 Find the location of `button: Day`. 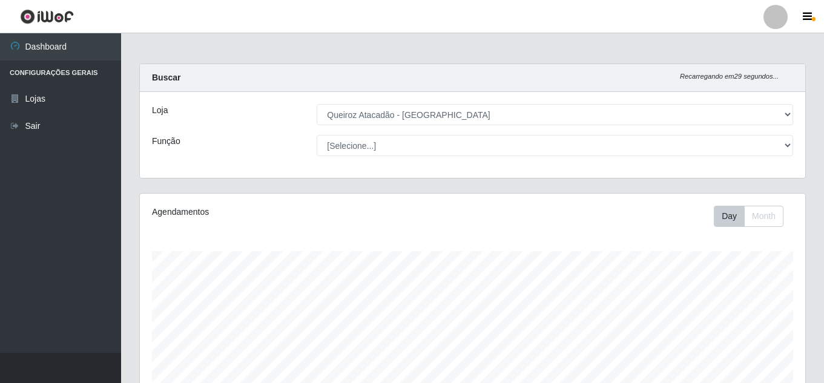

button: Day is located at coordinates (729, 216).